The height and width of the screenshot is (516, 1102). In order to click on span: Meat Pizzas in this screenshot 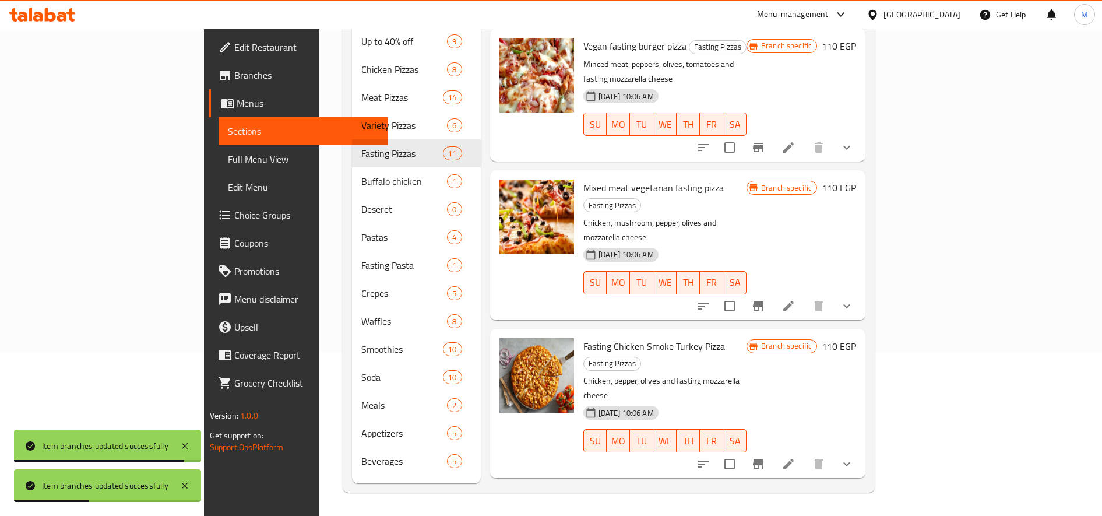, I will do `click(402, 97)`.